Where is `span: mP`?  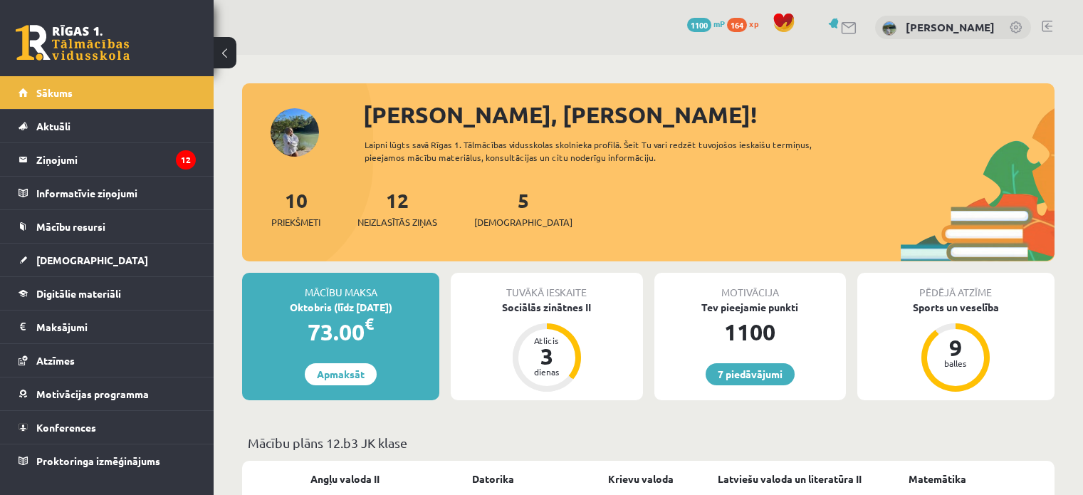 span: mP is located at coordinates (719, 23).